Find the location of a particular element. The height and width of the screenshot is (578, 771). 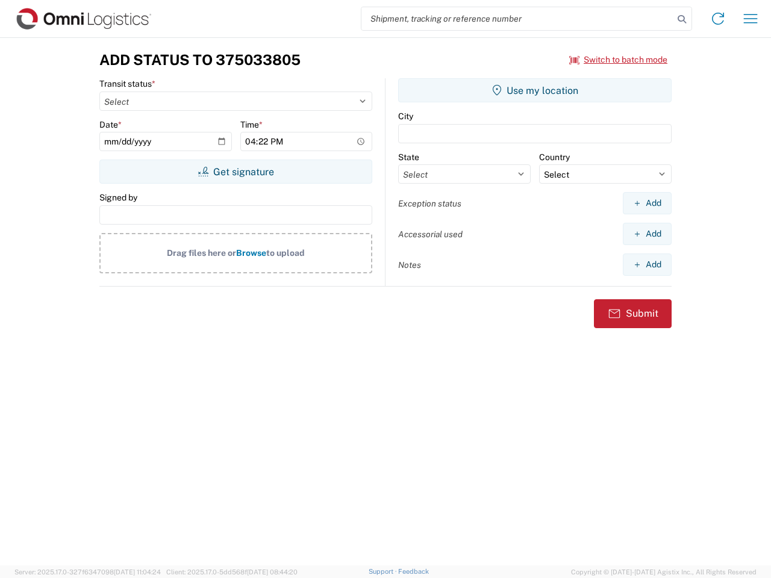

button: Submit is located at coordinates (633, 314).